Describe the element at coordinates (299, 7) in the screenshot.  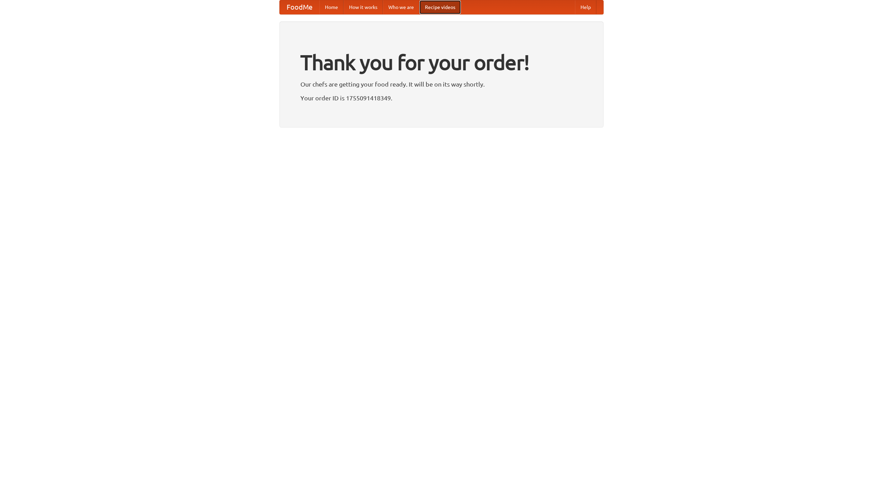
I see `a: FoodMe` at that location.